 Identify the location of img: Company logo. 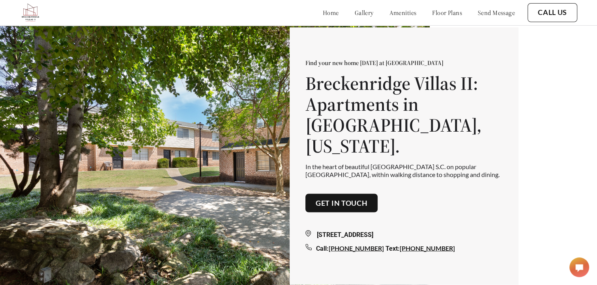
(30, 13).